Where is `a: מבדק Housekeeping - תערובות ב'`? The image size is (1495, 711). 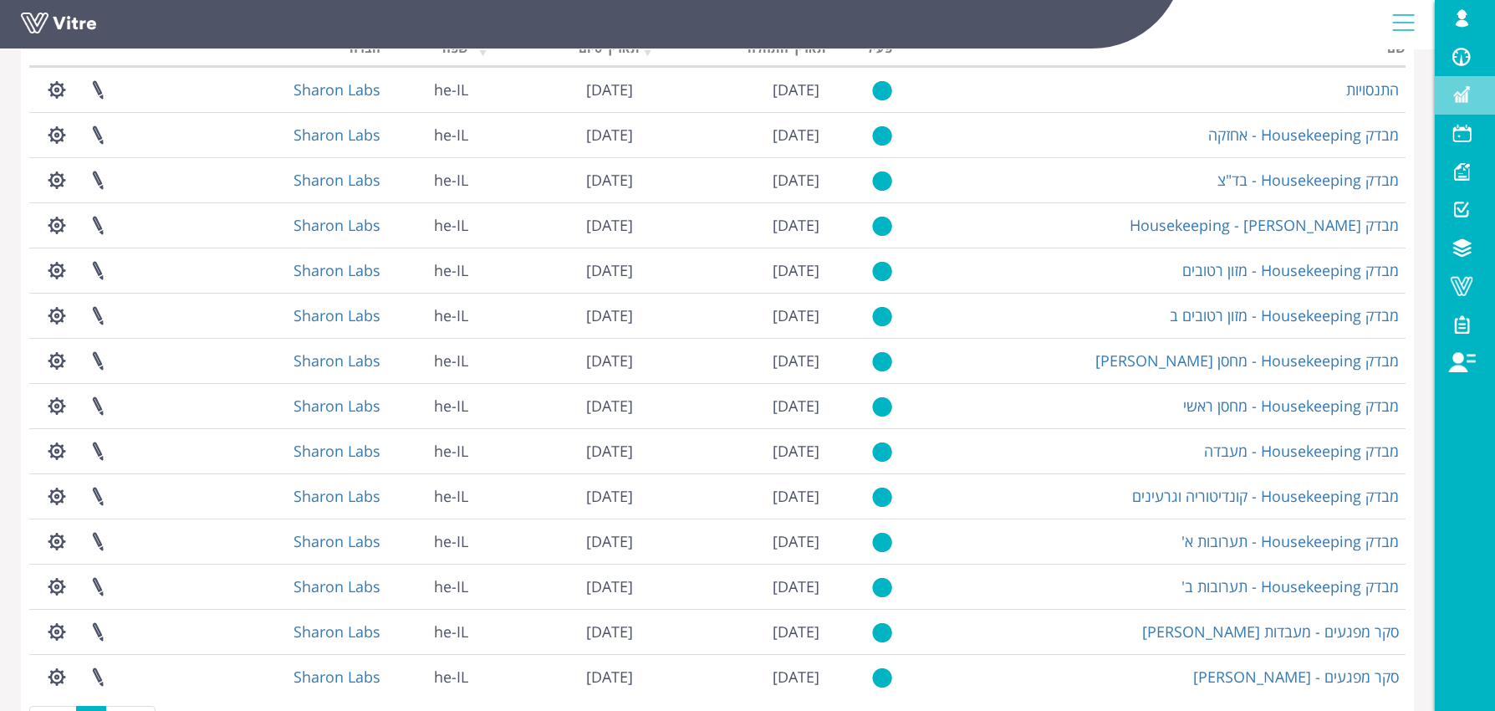
a: מבדק Housekeeping - תערובות ב' is located at coordinates (1290, 586).